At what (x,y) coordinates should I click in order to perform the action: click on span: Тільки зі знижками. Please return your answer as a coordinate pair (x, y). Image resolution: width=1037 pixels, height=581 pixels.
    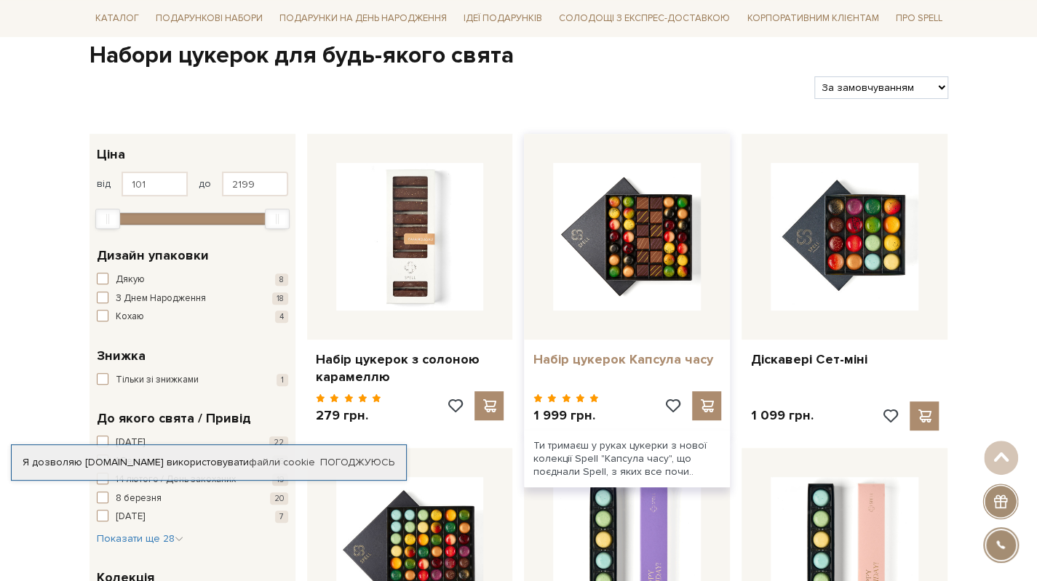
    Looking at the image, I should click on (157, 381).